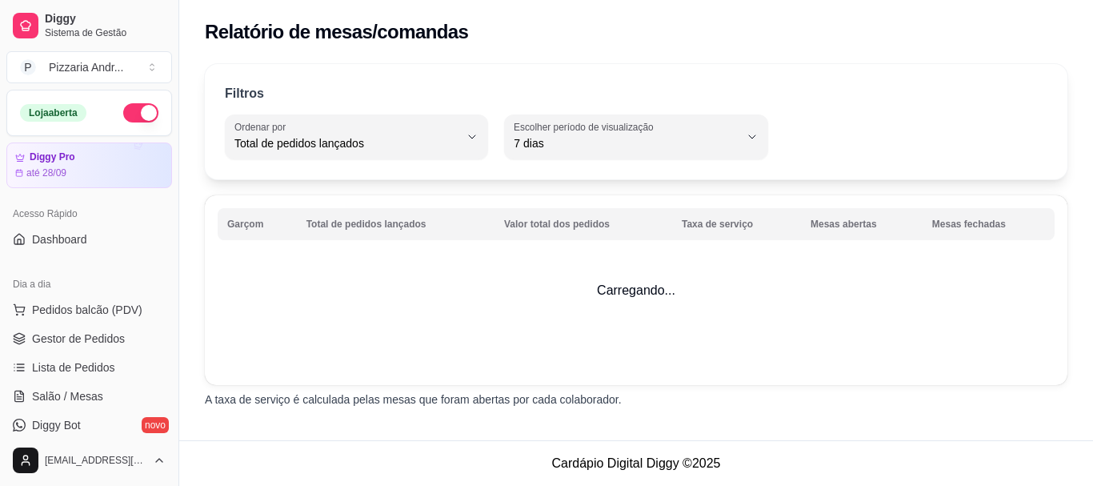 This screenshot has width=1093, height=486. I want to click on a: Diggy Botnovo, so click(89, 425).